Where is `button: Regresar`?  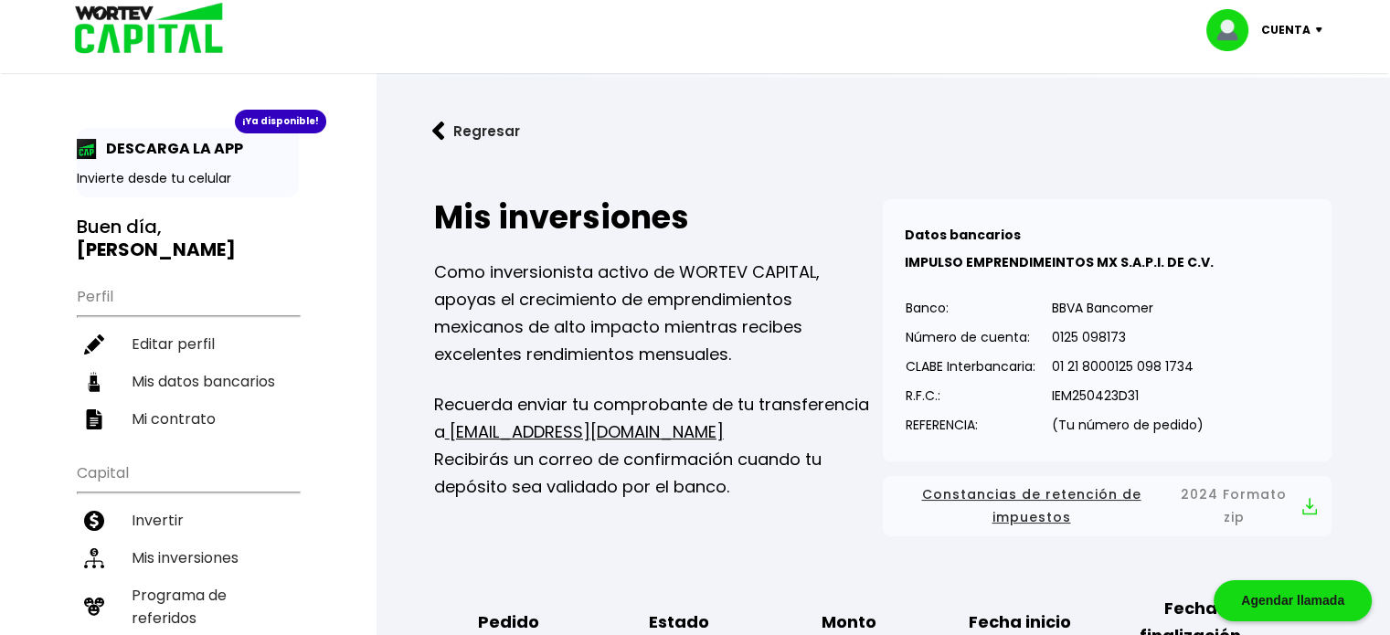
button: Regresar is located at coordinates (476, 131).